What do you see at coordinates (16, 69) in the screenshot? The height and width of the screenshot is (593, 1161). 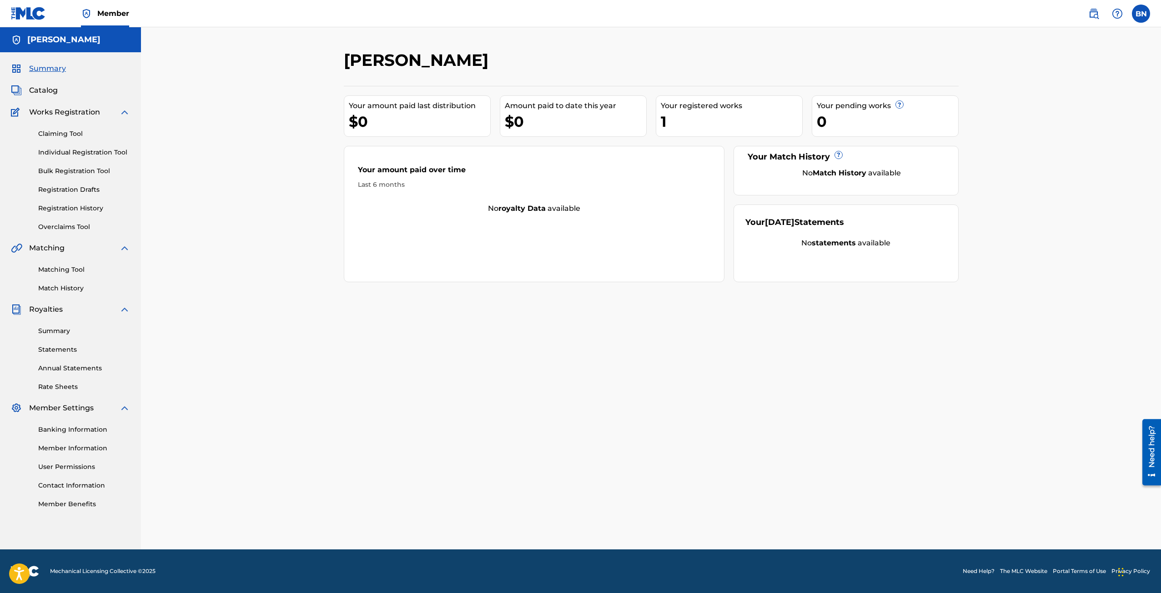 I see `img: Summary` at bounding box center [16, 69].